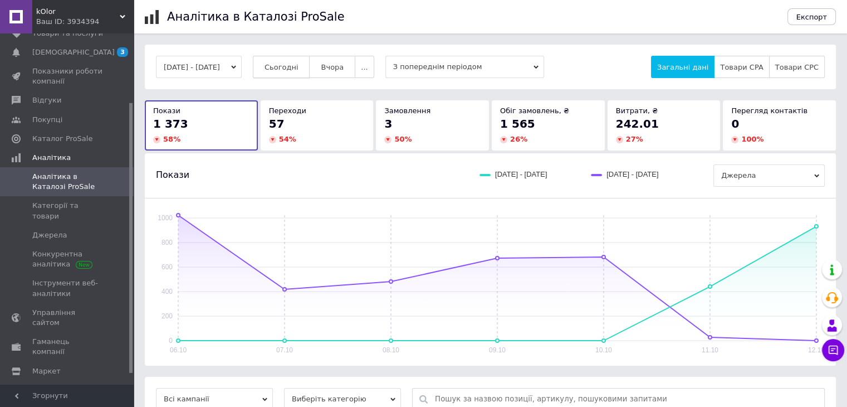  Describe the element at coordinates (170, 340) in the screenshot. I see `text: 0` at that location.